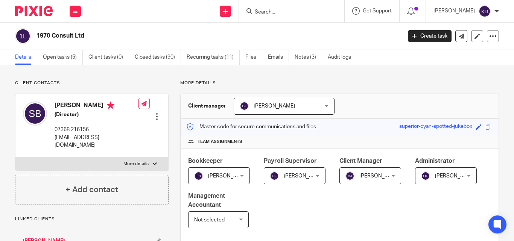 Image resolution: width=514 pixels, height=241 pixels. Describe the element at coordinates (96, 130) in the screenshot. I see `p: 07368 216156` at that location.